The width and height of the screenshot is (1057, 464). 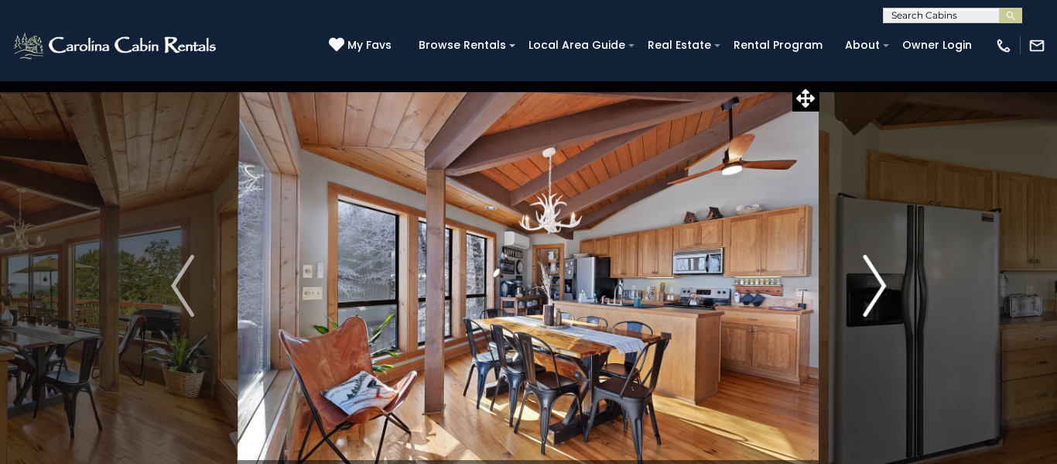 I want to click on span: My Favs, so click(x=369, y=45).